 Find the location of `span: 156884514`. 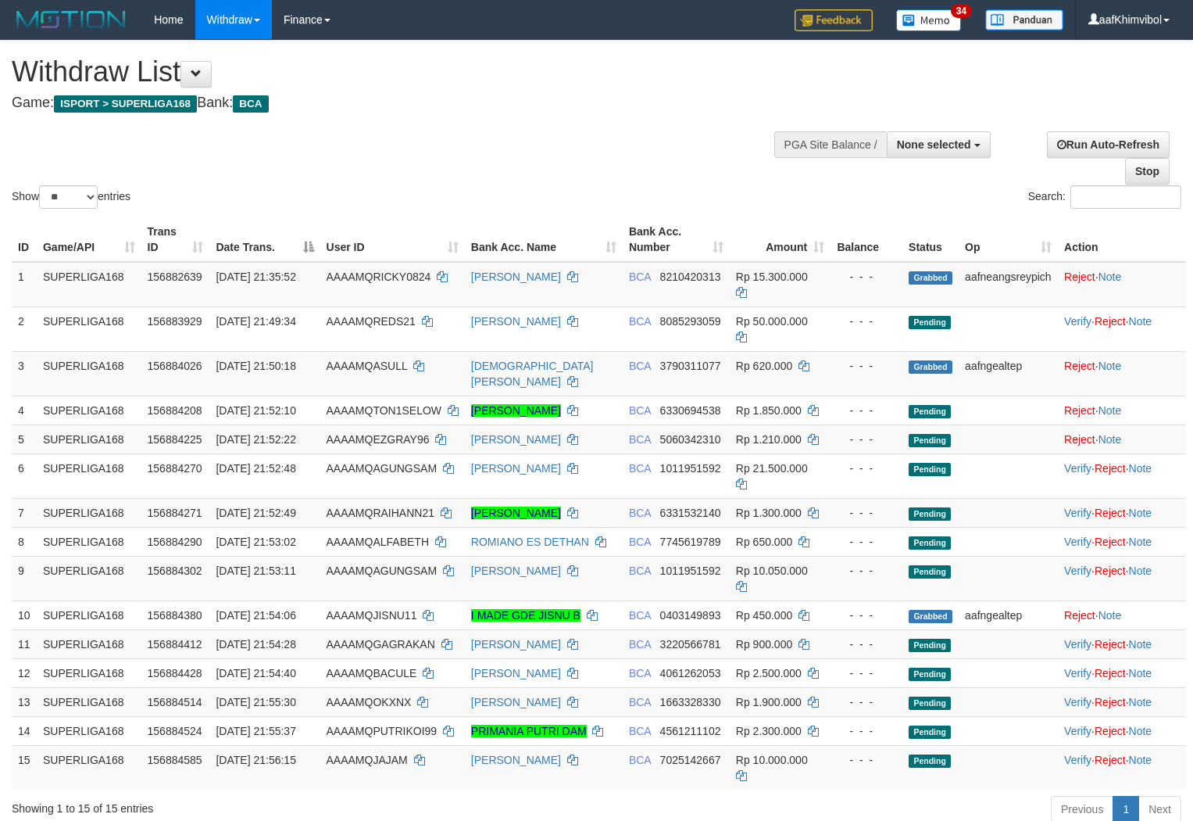

span: 156884514 is located at coordinates (175, 702).